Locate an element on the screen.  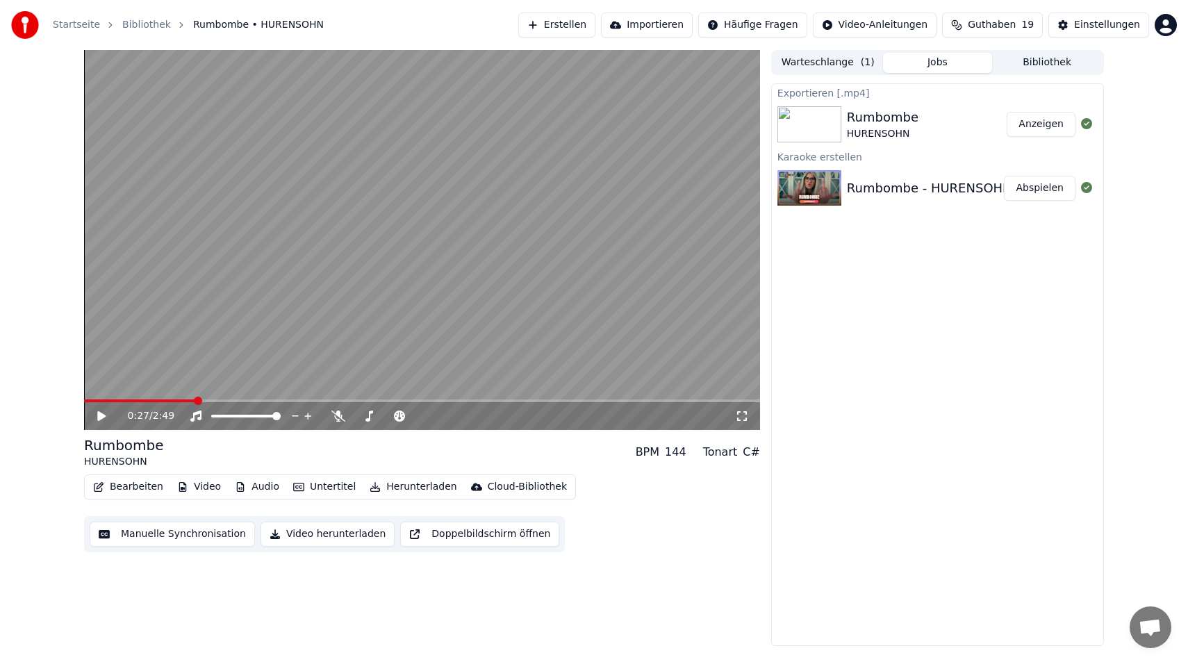
div: Rumbombe - HURENSOHN is located at coordinates (929, 188).